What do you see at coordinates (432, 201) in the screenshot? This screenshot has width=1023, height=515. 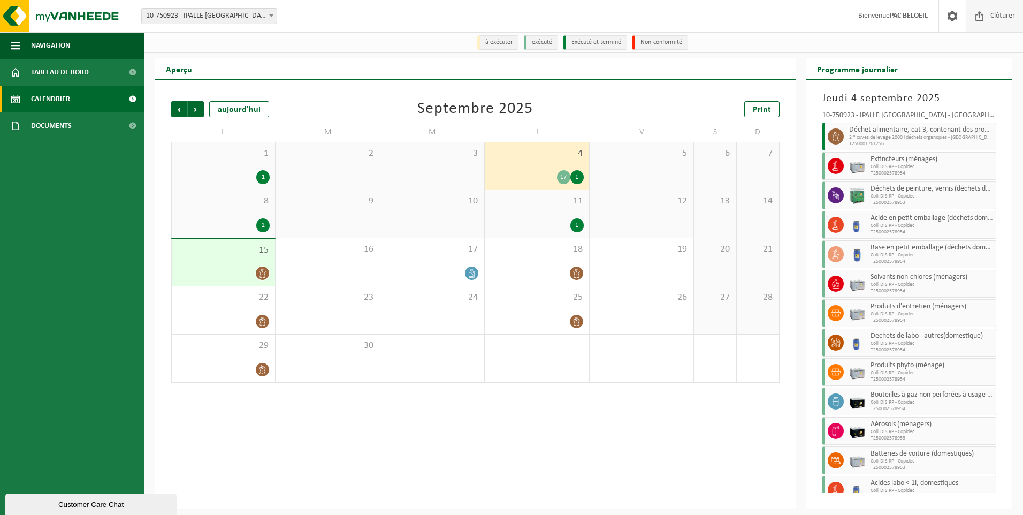 I see `span: 10` at bounding box center [432, 201].